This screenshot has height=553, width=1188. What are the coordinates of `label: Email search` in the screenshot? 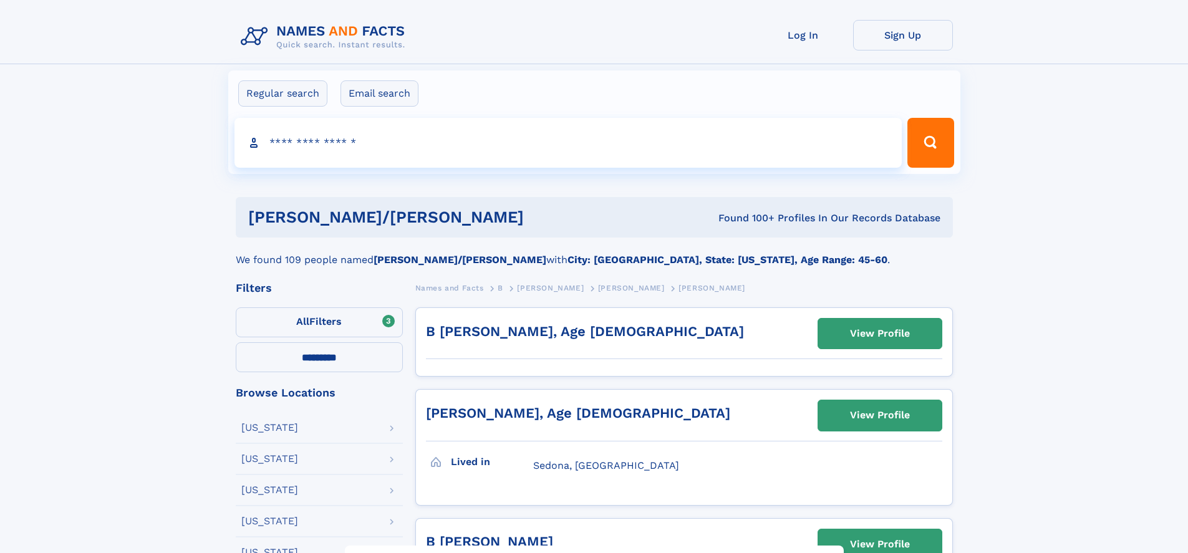 It's located at (379, 94).